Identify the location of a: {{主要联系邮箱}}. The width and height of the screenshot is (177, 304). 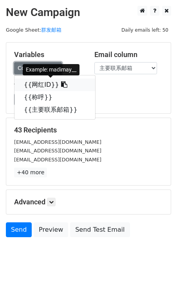
(55, 110).